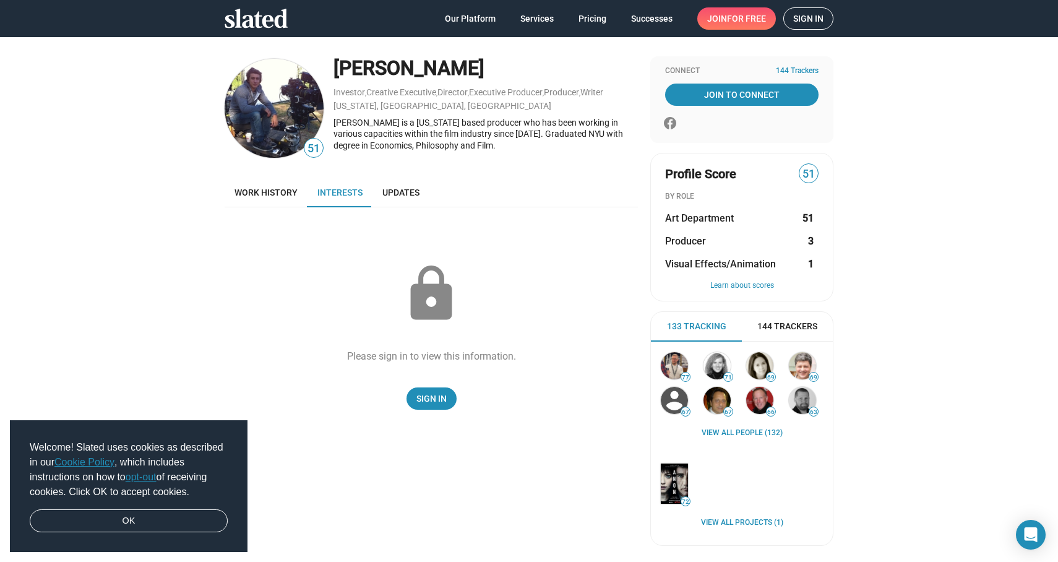 The image size is (1058, 562). I want to click on a: Work history, so click(266, 192).